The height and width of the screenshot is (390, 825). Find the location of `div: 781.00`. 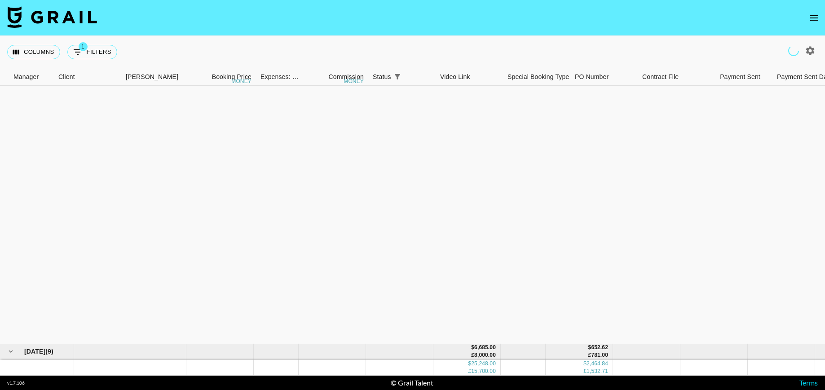

div: 781.00 is located at coordinates (600, 355).